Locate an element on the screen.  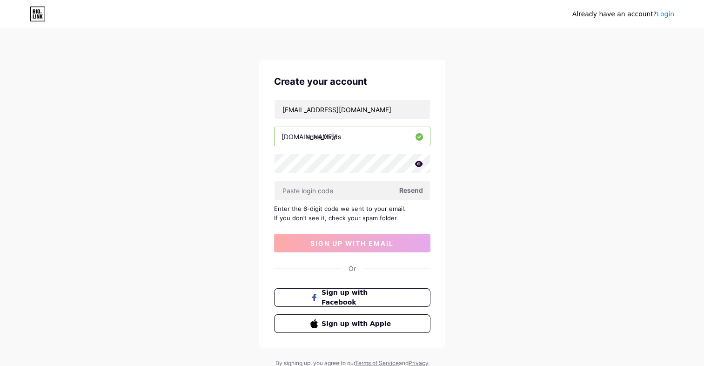
input: username is located at coordinates (352, 136).